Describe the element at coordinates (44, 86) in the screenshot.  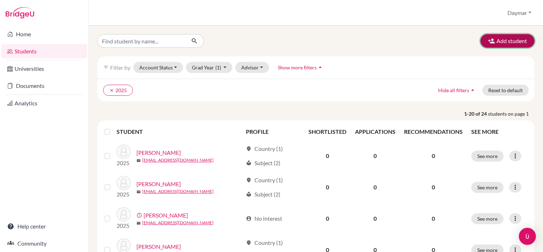
I see `a: Documents` at that location.